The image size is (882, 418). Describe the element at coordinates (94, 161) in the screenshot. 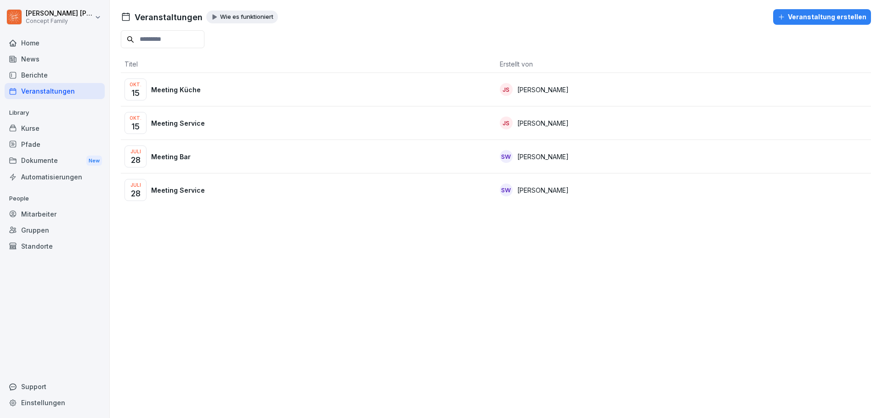

I see `div: New` at that location.